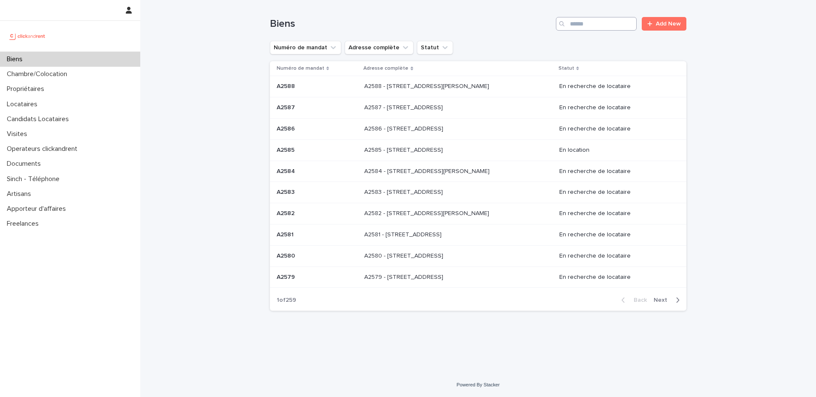 The width and height of the screenshot is (816, 397). I want to click on p: En location, so click(616, 150).